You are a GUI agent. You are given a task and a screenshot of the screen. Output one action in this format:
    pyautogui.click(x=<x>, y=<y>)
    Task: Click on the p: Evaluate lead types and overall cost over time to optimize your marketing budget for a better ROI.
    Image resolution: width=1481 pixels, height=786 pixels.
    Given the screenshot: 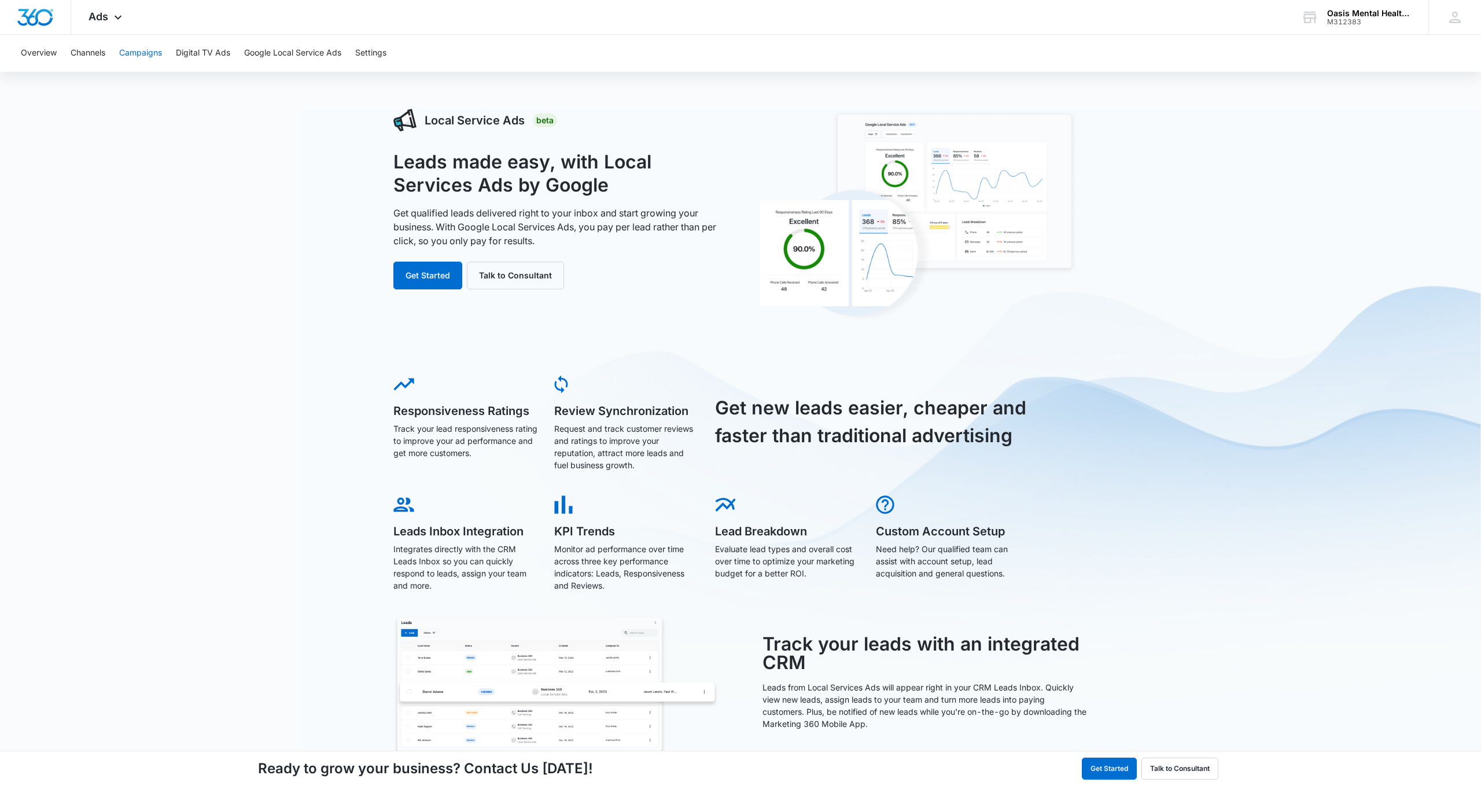 What is the action you would take?
    pyautogui.click(x=788, y=561)
    